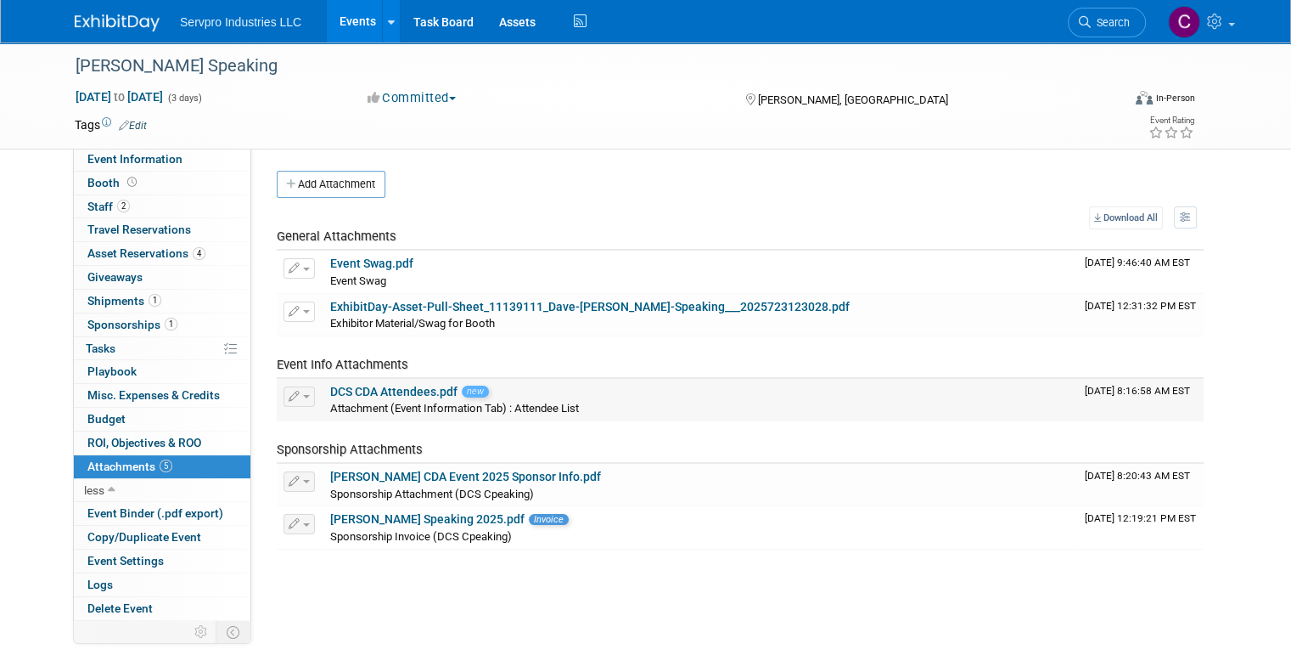  I want to click on a: Tasks, so click(162, 348).